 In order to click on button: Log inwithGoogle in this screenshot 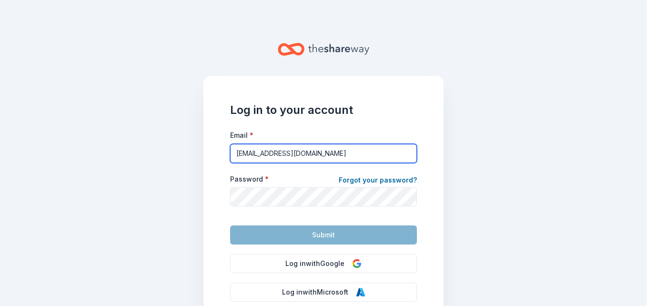, I will do `click(323, 263)`.